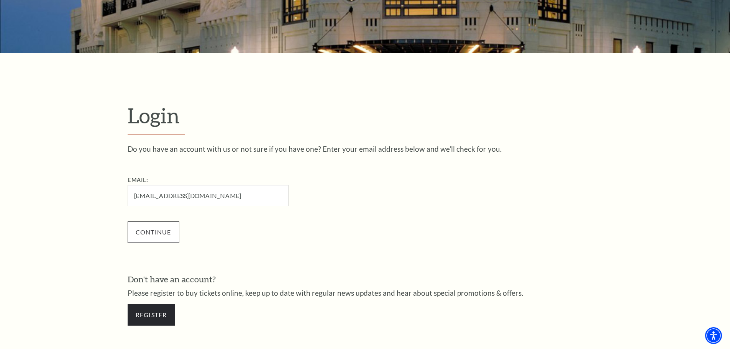 Image resolution: width=730 pixels, height=349 pixels. I want to click on h3: Don't have an account?, so click(365, 279).